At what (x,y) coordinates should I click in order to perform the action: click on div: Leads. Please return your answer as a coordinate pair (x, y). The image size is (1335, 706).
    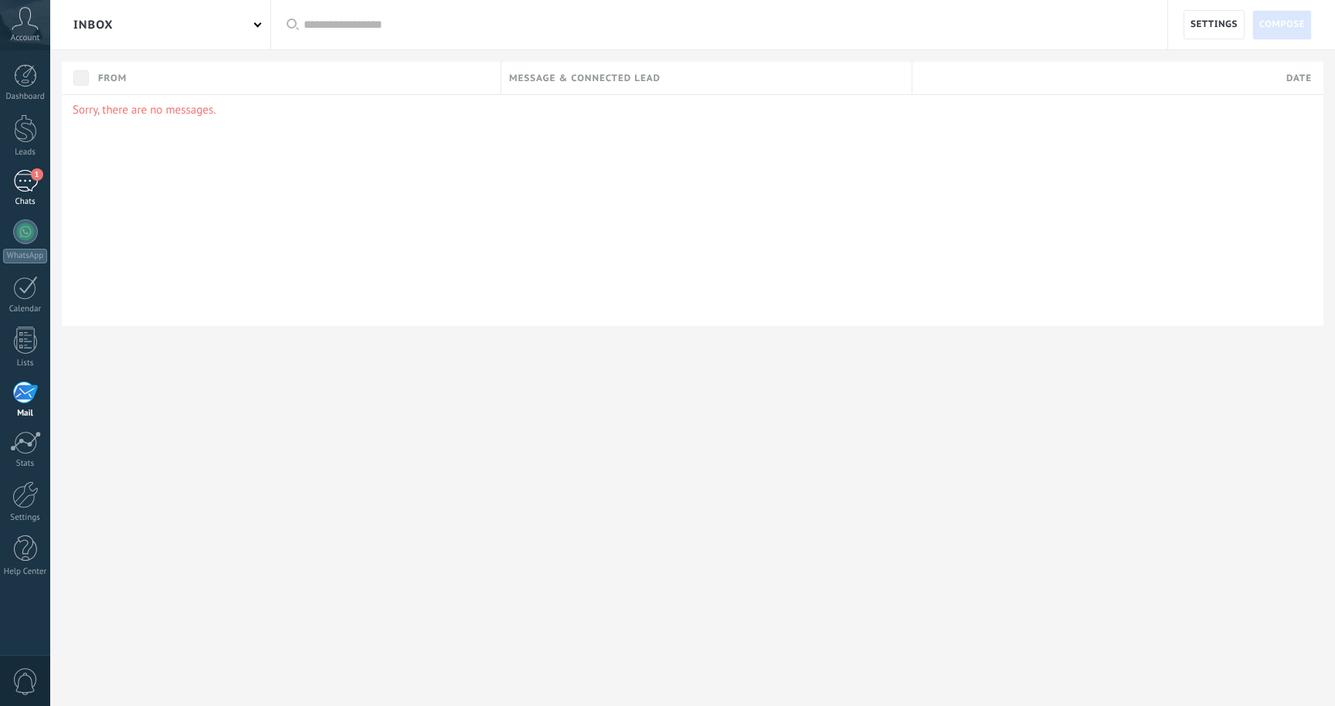
    Looking at the image, I should click on (25, 152).